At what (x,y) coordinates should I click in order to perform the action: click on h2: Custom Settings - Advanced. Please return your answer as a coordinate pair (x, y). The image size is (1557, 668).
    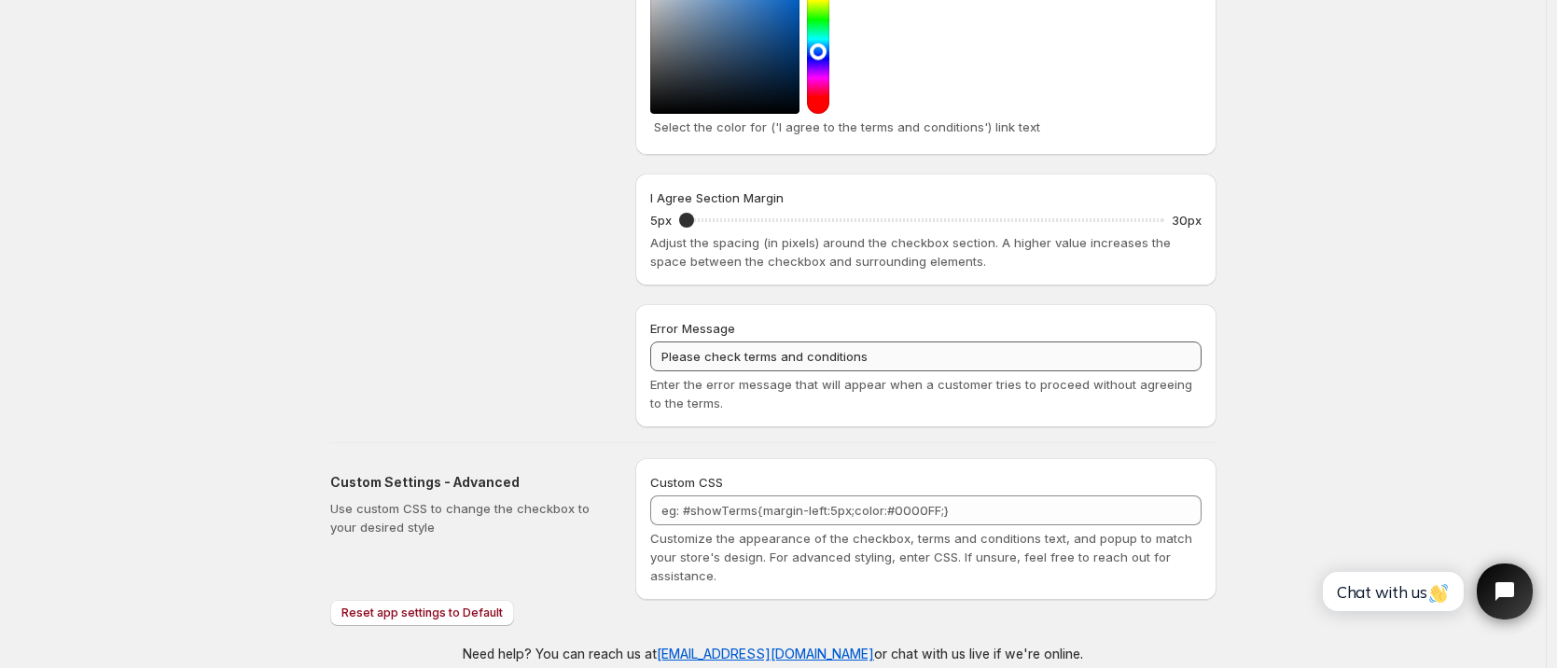
    Looking at the image, I should click on (467, 482).